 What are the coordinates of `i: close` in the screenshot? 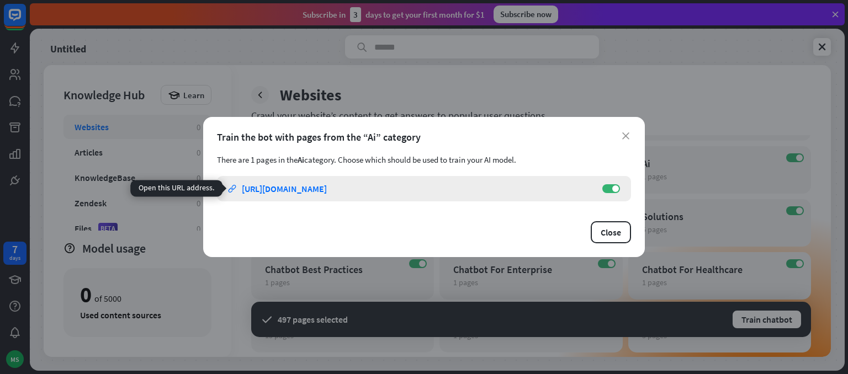 It's located at (626, 136).